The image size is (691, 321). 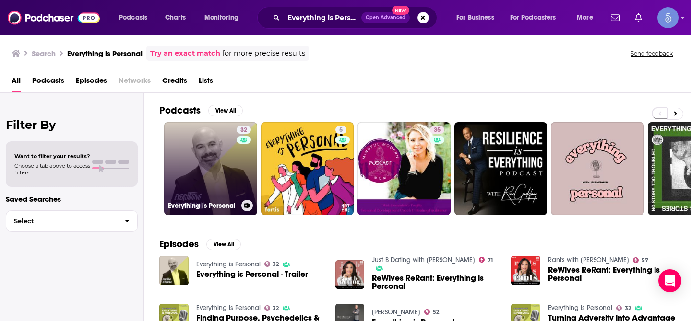 What do you see at coordinates (48, 83) in the screenshot?
I see `a: Podcasts` at bounding box center [48, 83].